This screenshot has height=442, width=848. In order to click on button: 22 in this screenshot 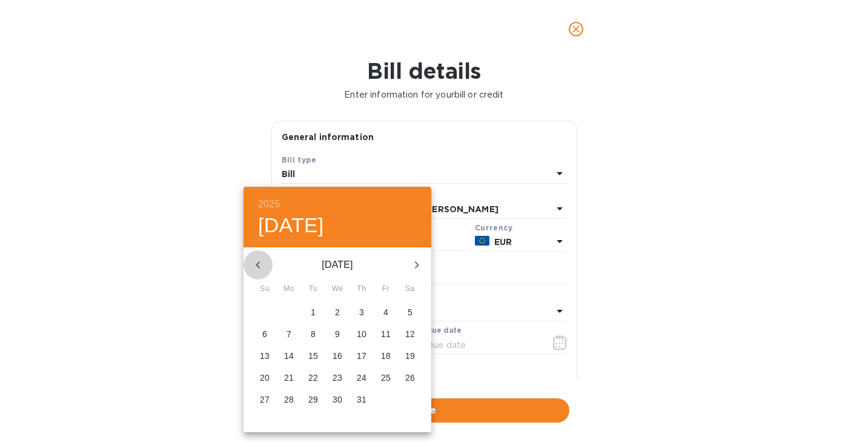, I will do `click(313, 378)`.